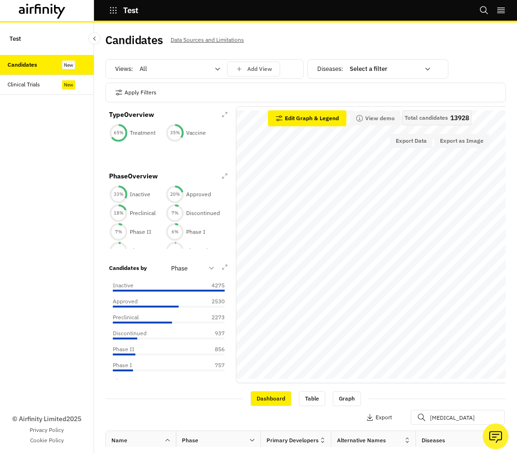  What do you see at coordinates (207, 40) in the screenshot?
I see `p: Data Sources and Limitations` at bounding box center [207, 40].